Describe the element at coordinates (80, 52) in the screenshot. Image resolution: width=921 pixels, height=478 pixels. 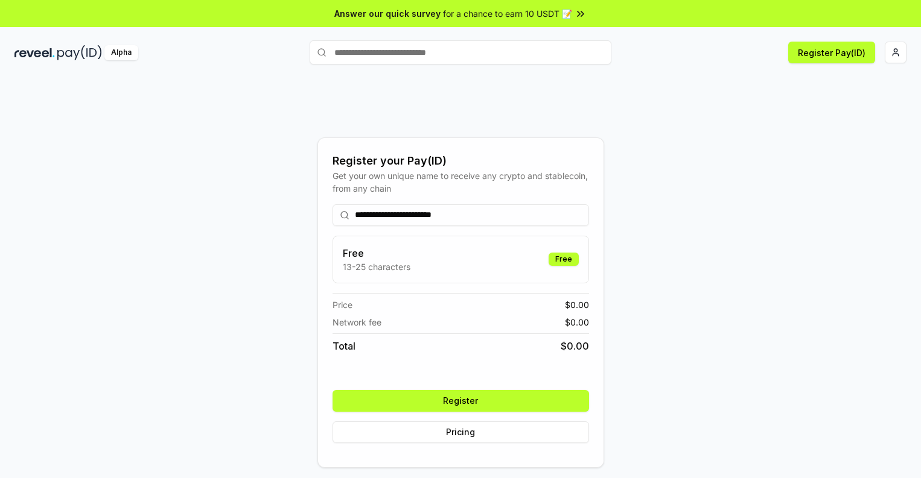
I see `img: pay_id` at that location.